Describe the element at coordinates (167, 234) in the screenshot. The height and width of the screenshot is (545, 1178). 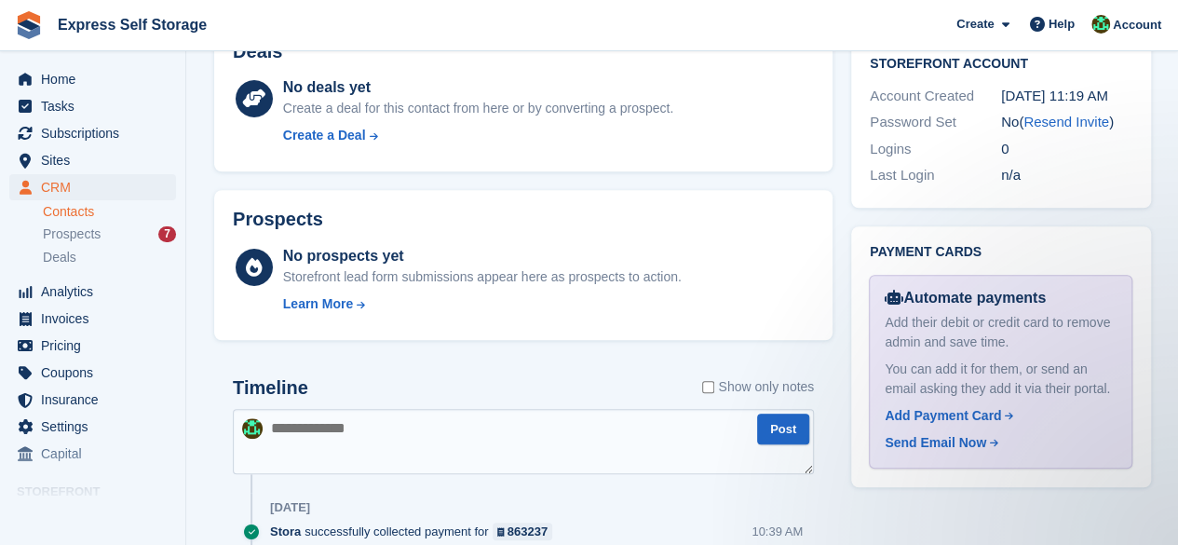
I see `div: 7` at that location.